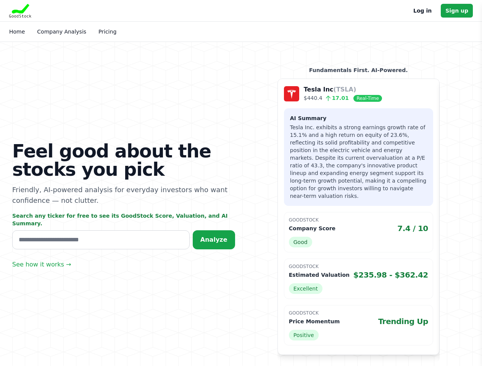 The image size is (482, 366). What do you see at coordinates (314, 322) in the screenshot?
I see `p: Price Momentum` at bounding box center [314, 322].